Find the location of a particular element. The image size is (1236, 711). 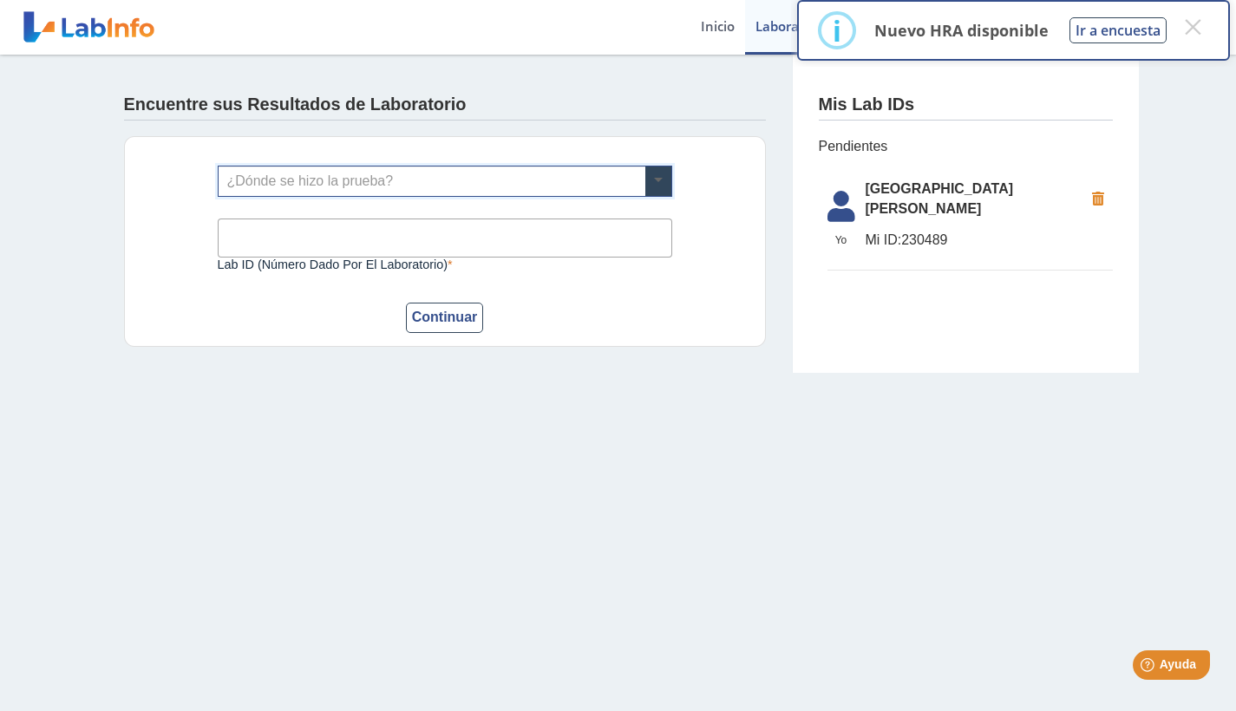

div: i is located at coordinates (837, 30).